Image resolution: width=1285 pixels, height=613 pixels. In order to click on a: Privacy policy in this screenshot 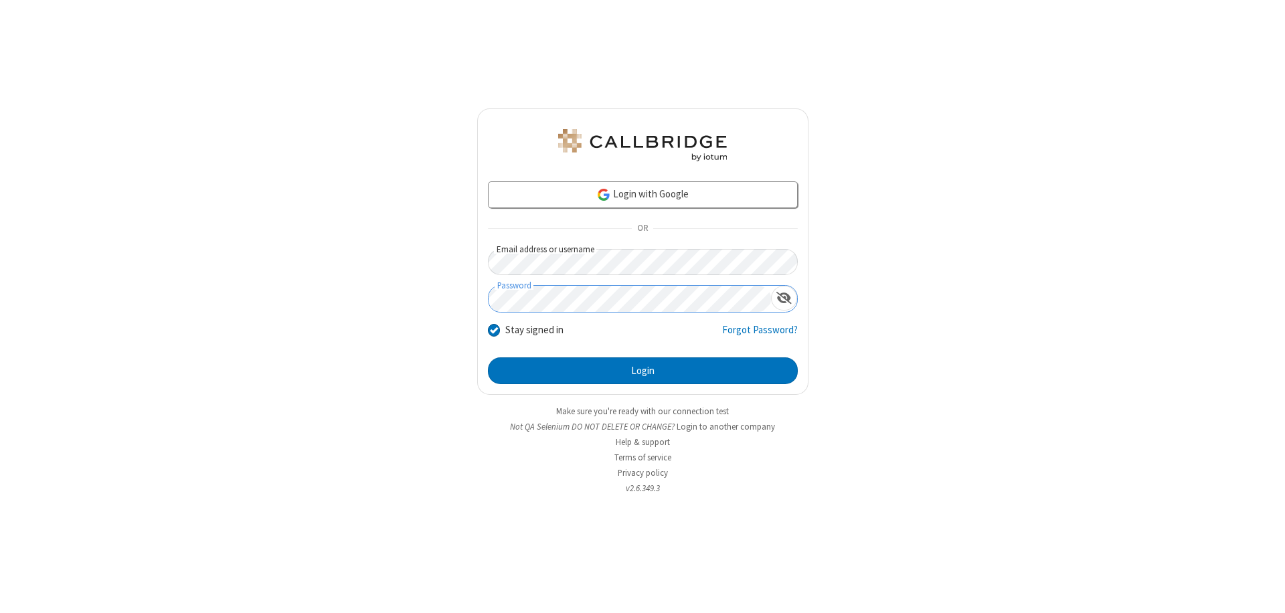, I will do `click(642, 472)`.